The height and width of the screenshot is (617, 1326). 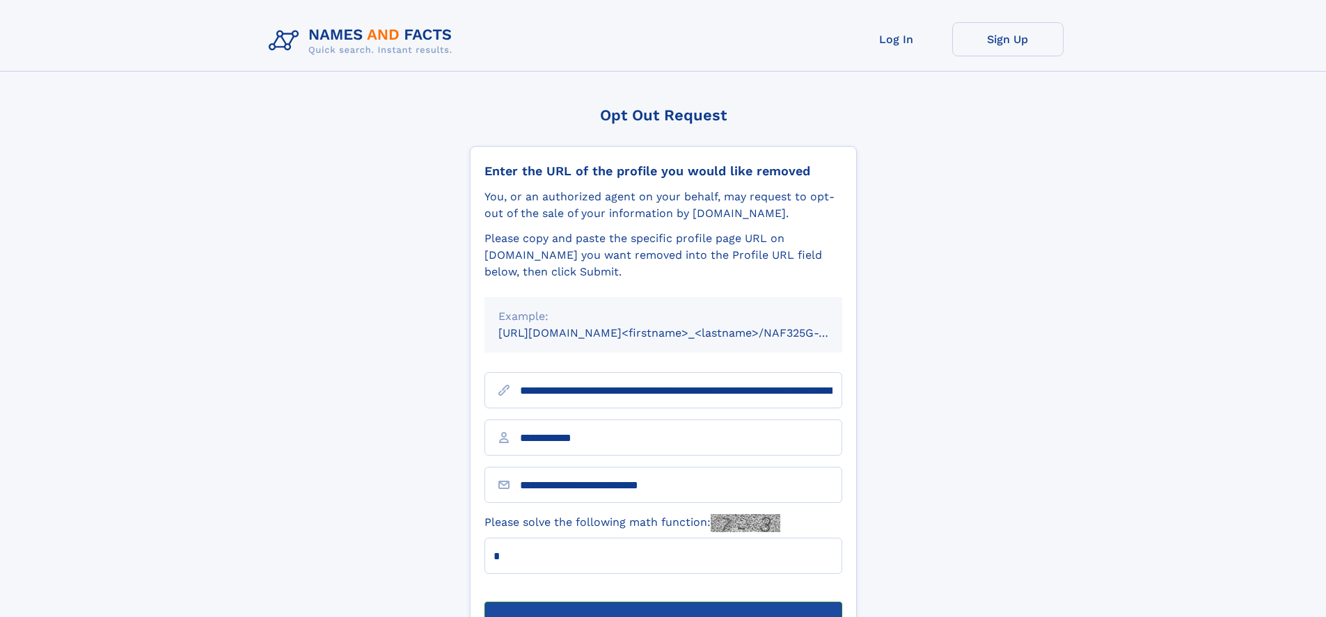 I want to click on a: Log In, so click(x=896, y=39).